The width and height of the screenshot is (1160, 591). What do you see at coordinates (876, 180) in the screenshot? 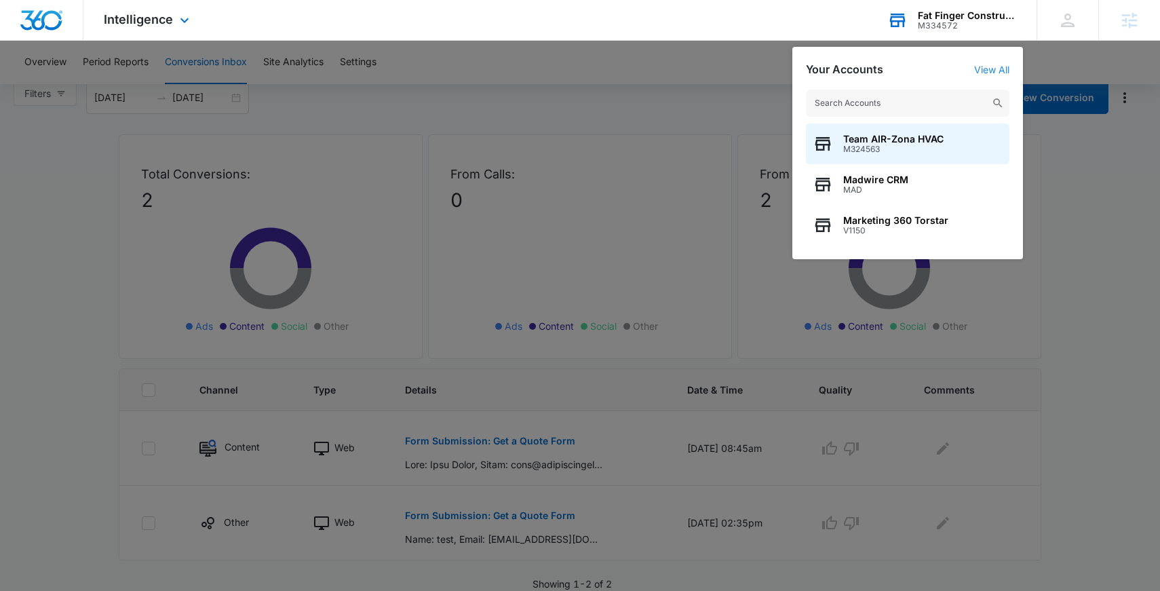
I see `span: Madwire CRM` at bounding box center [876, 180].